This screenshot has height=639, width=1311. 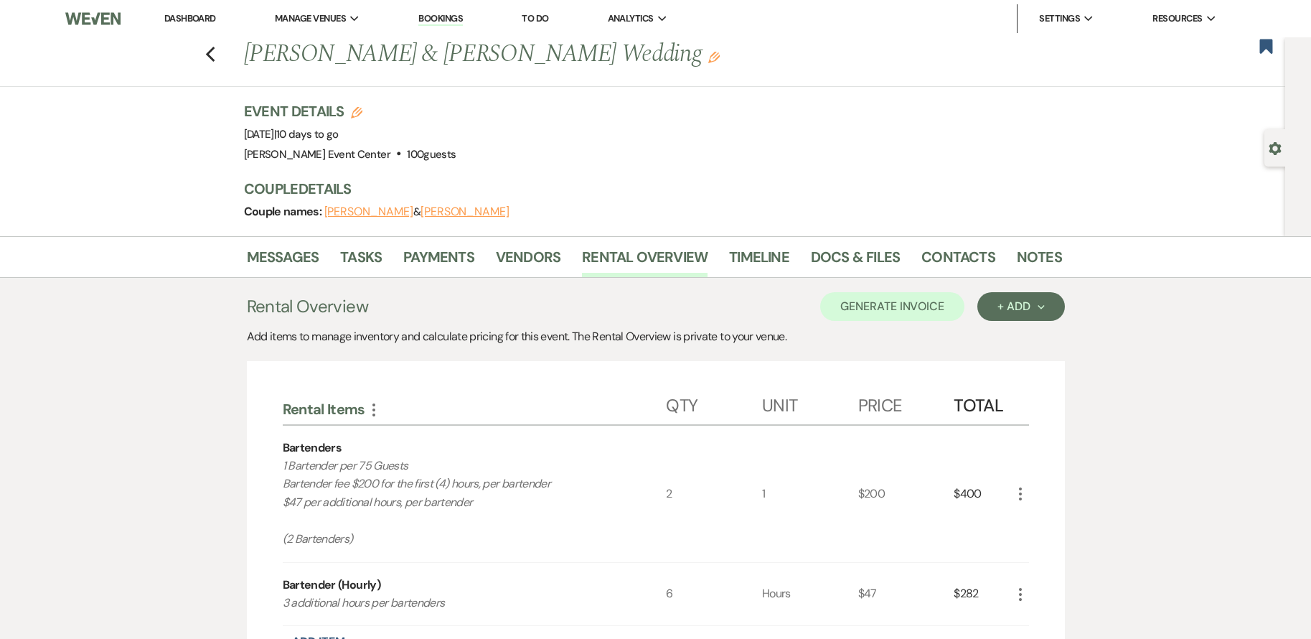 What do you see at coordinates (455, 603) in the screenshot?
I see `p: 3 additional hours per bartenders` at bounding box center [455, 603].